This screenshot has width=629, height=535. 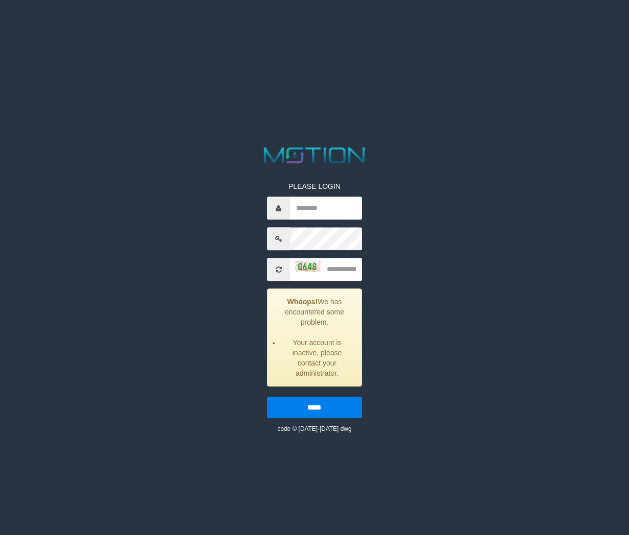 What do you see at coordinates (302, 302) in the screenshot?
I see `strong: Whoops!` at bounding box center [302, 302].